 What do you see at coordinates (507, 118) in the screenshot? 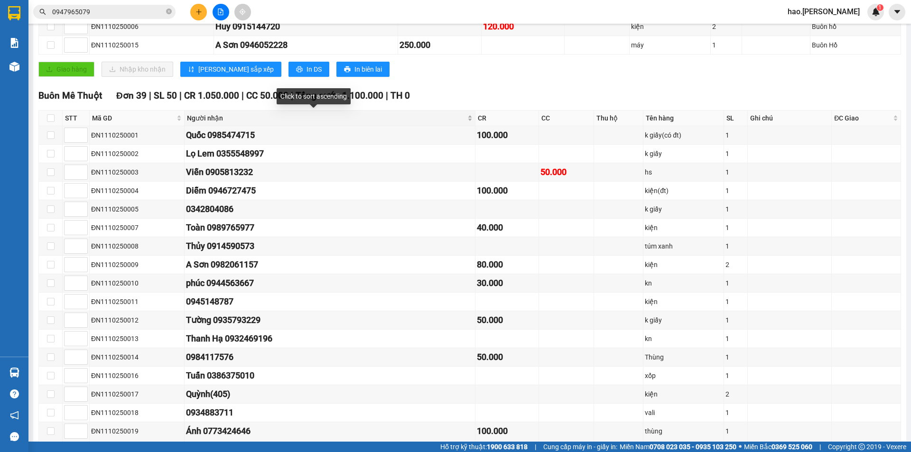
I see `th: CR` at bounding box center [507, 118].